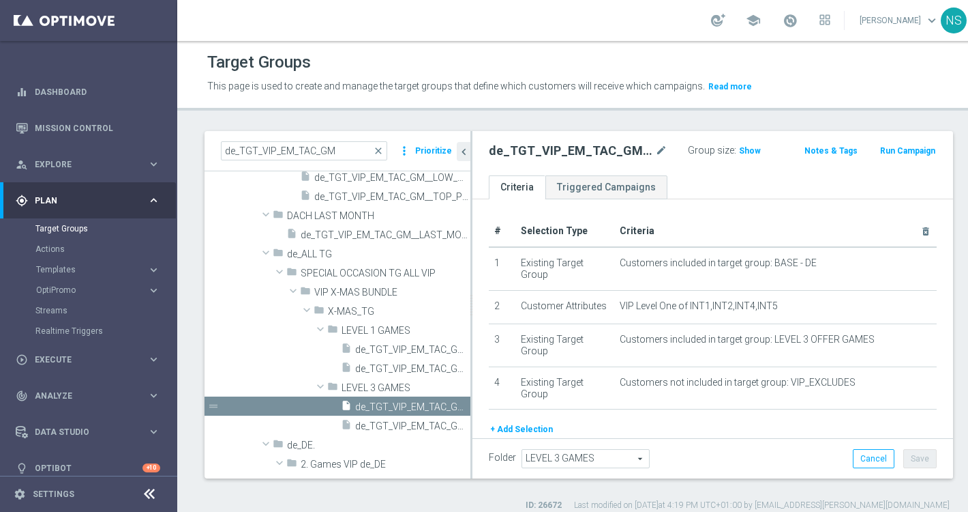 The image size is (968, 512). I want to click on a: Realtime Triggers, so click(89, 331).